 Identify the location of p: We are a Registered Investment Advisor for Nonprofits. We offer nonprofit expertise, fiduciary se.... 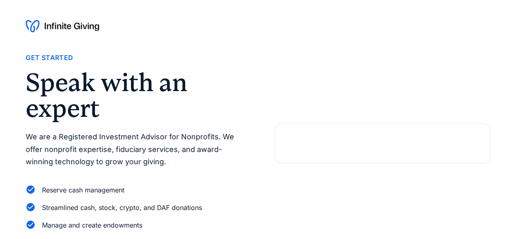
(133, 149).